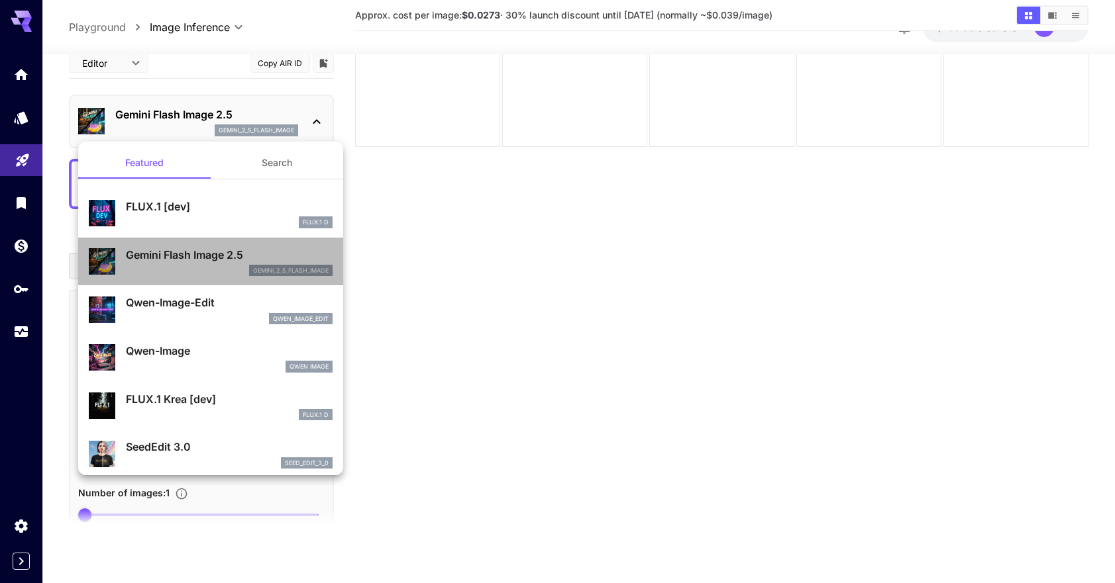  What do you see at coordinates (229, 351) in the screenshot?
I see `p: Qwen-Image` at bounding box center [229, 351].